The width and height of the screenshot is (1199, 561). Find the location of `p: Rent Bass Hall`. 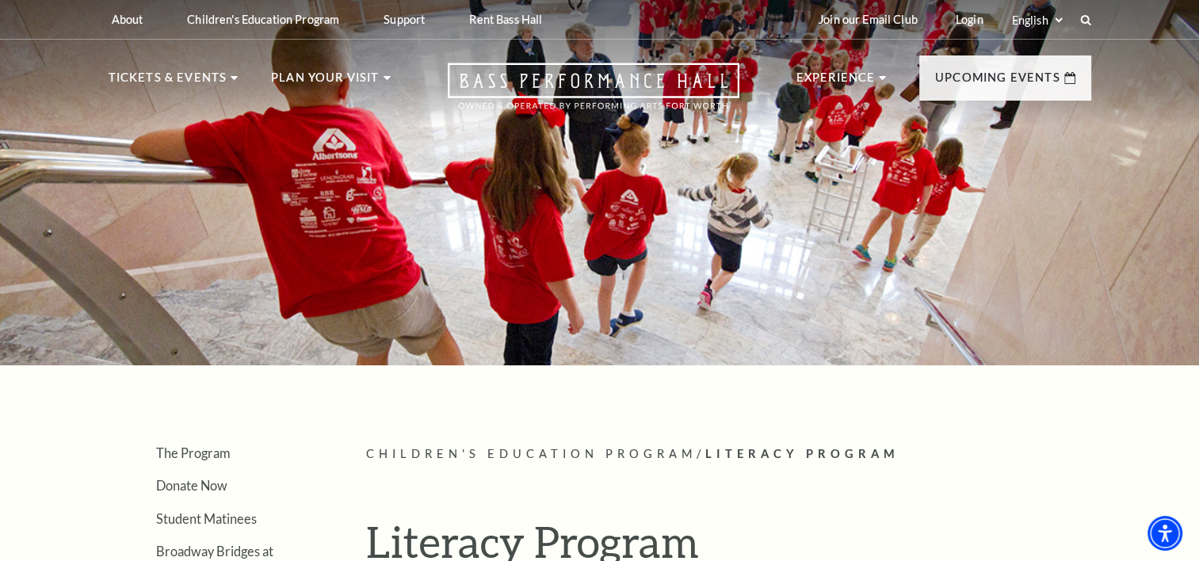

p: Rent Bass Hall is located at coordinates (506, 19).